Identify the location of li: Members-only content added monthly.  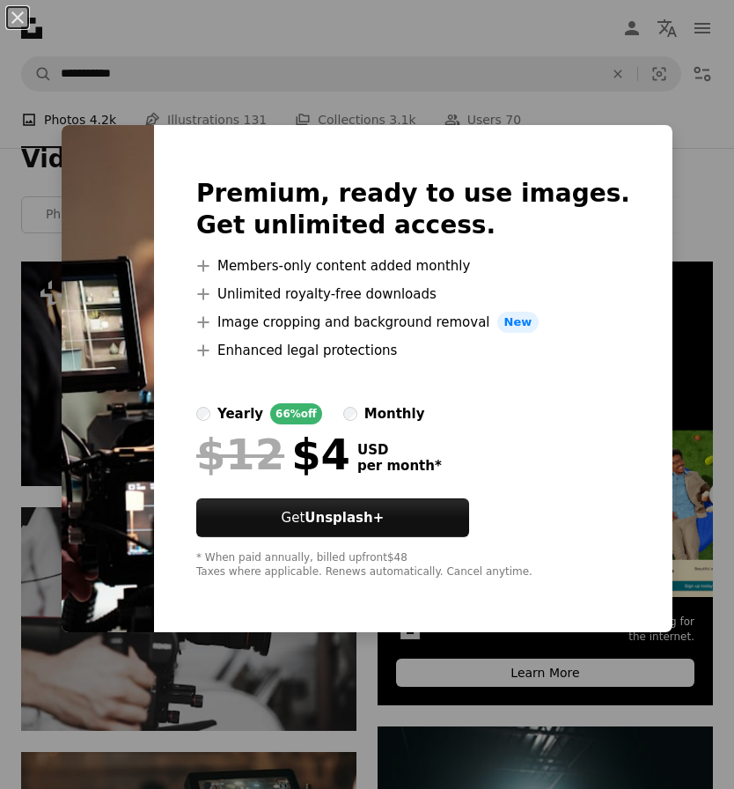
(413, 266).